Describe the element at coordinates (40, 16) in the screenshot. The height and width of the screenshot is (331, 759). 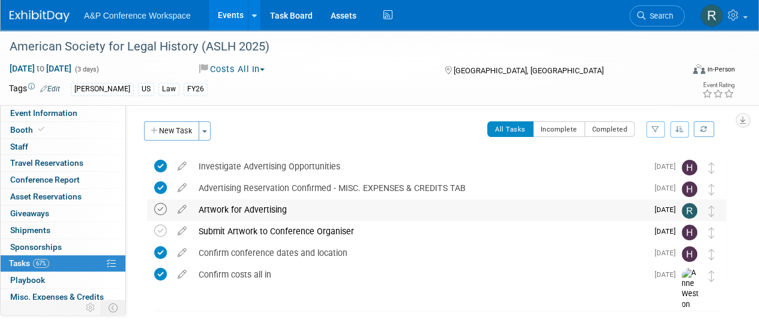
I see `img: ExhibitDay` at that location.